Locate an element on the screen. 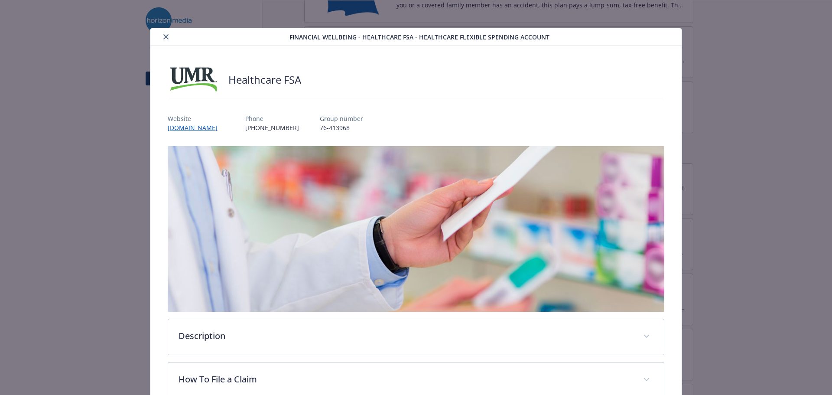  img: banner is located at coordinates (416, 229).